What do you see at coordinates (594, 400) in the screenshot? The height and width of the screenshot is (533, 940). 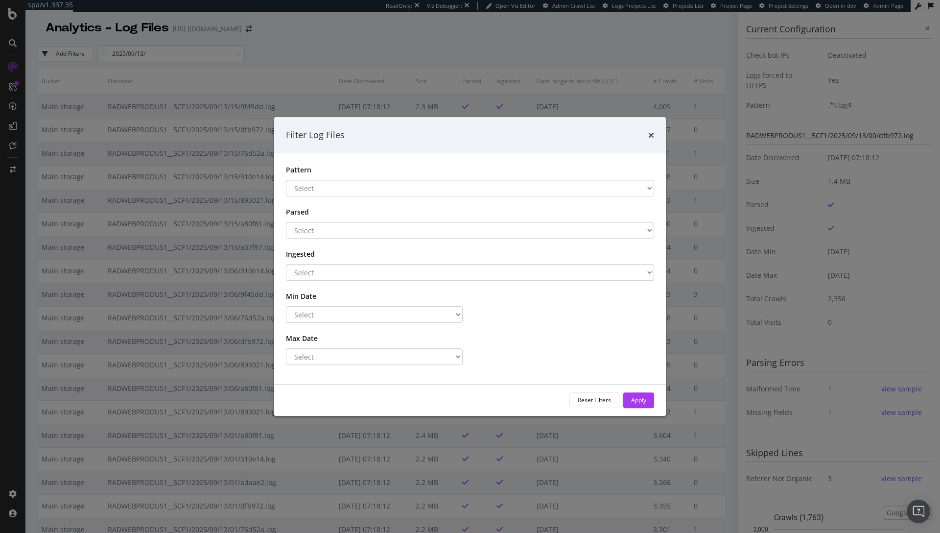 I see `button: Reset Filters` at bounding box center [594, 400].